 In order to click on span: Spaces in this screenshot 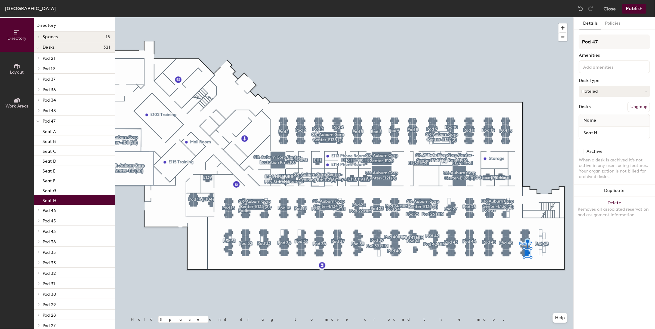, I will do `click(50, 37)`.